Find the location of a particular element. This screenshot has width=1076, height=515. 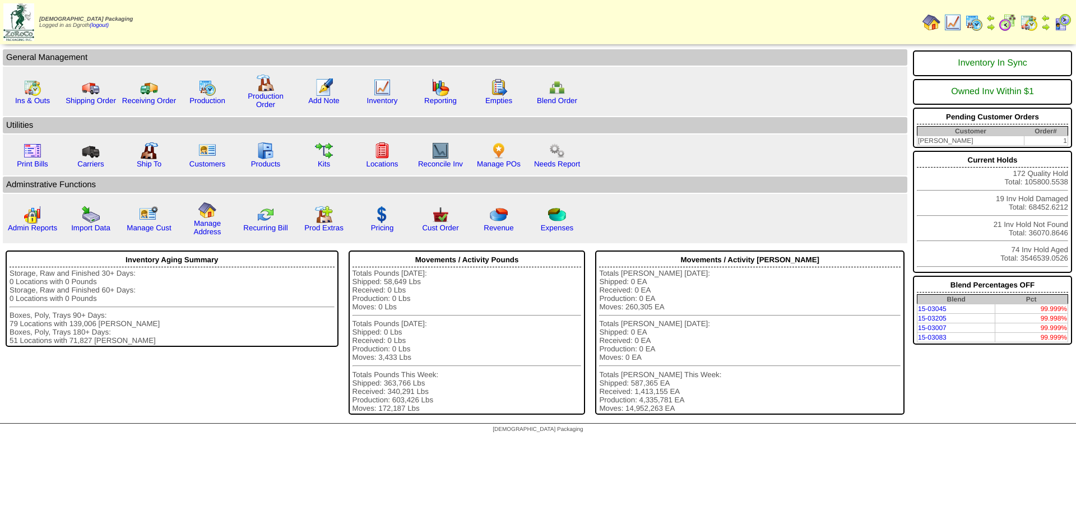

a: Shipping Order is located at coordinates (91, 100).